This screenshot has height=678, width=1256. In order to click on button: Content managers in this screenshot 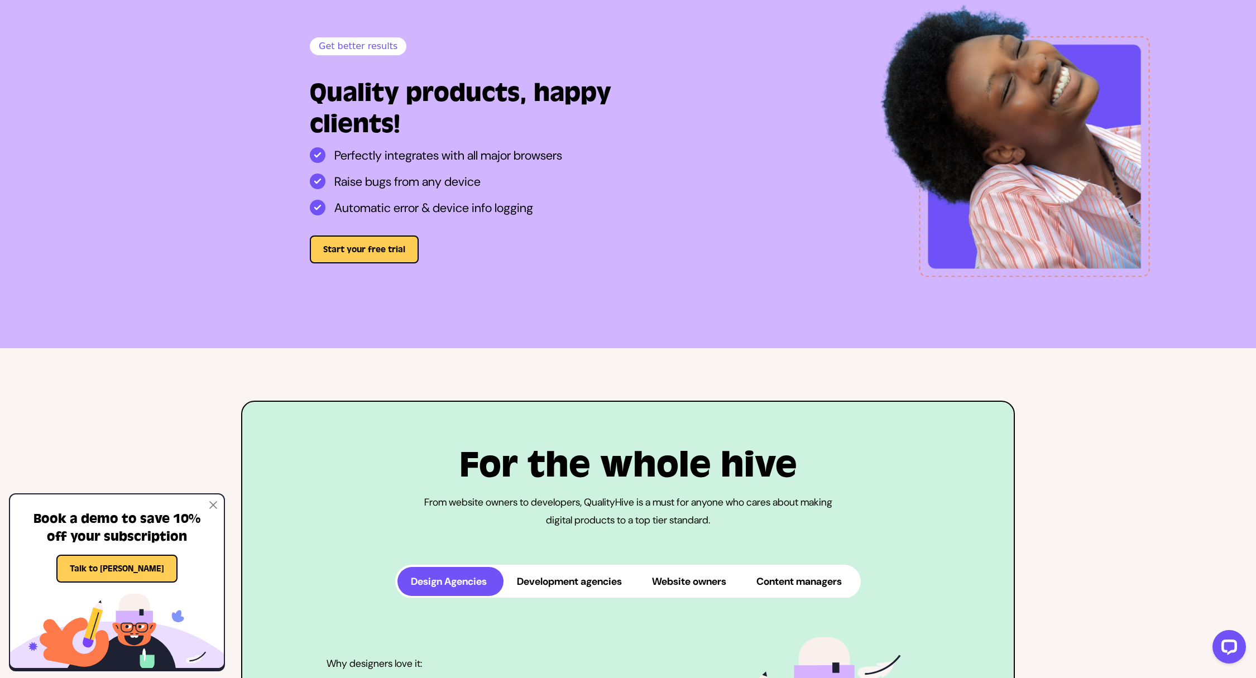, I will do `click(800, 582)`.